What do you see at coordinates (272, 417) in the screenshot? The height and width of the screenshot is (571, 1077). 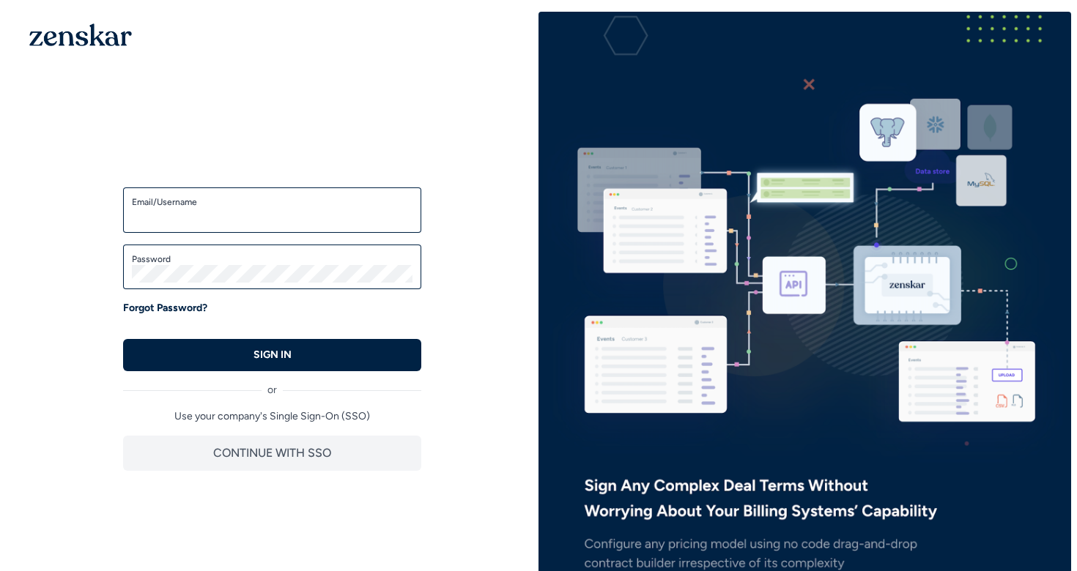 I see `p: Use your company's Single Sign-On (SSO)` at bounding box center [272, 417].